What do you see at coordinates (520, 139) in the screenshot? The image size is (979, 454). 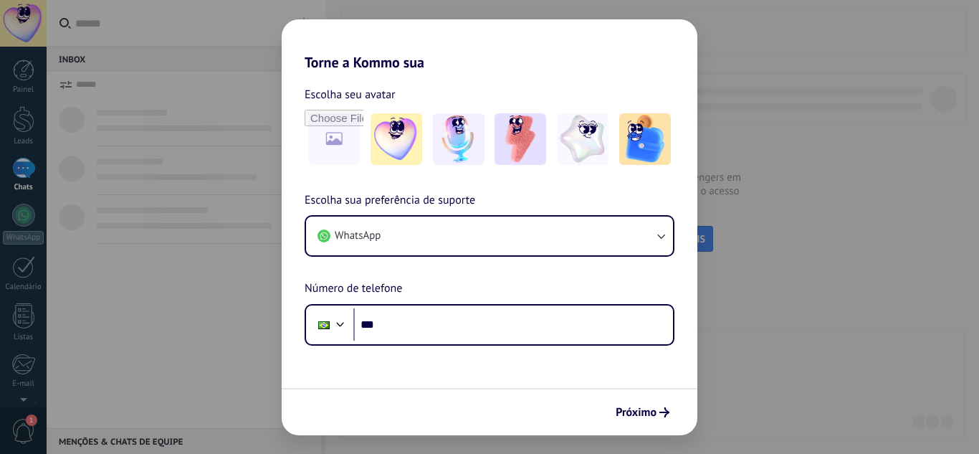 I see `img: -3.jpeg` at bounding box center [520, 139].